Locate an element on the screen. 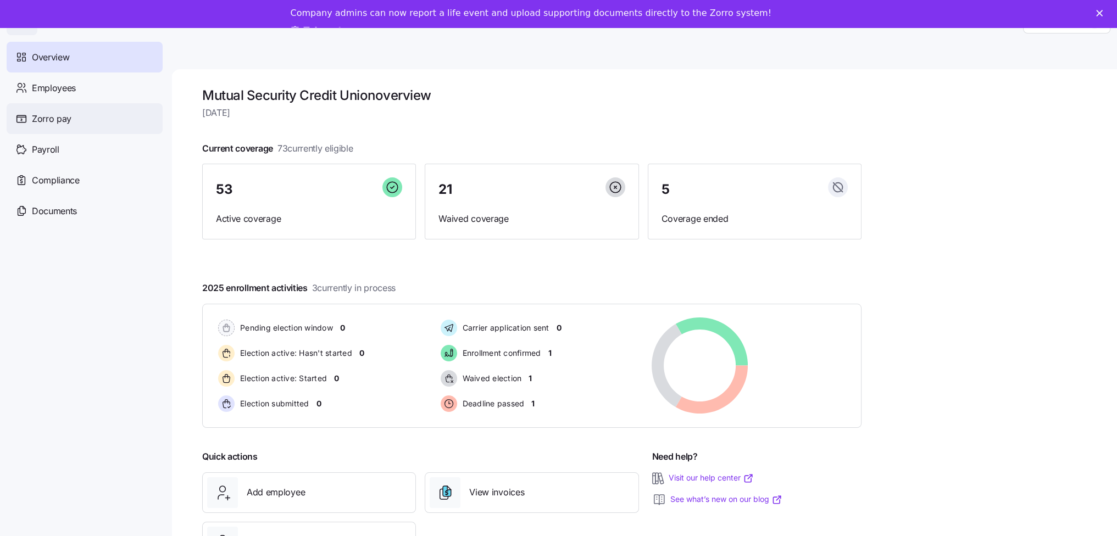 The width and height of the screenshot is (1117, 536). div: Company admins can now report a life event and upload supporting documents directly to the Zorro ... is located at coordinates (531, 13).